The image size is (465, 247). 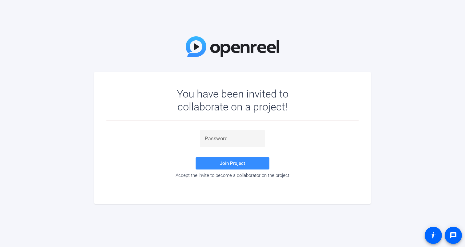 What do you see at coordinates (233, 175) in the screenshot?
I see `div: Accept the invite to become a collaborator on the project` at bounding box center [233, 175].